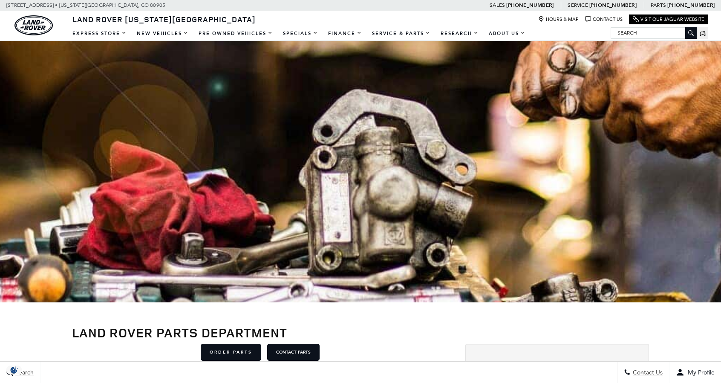 Image resolution: width=721 pixels, height=383 pixels. Describe the element at coordinates (361, 332) in the screenshot. I see `h1: Land Rover Parts Department` at that location.